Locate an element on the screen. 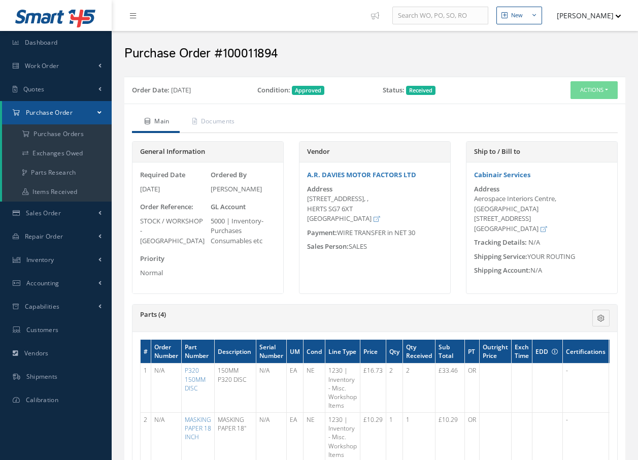 The image size is (638, 460). span: Accounting is located at coordinates (43, 283).